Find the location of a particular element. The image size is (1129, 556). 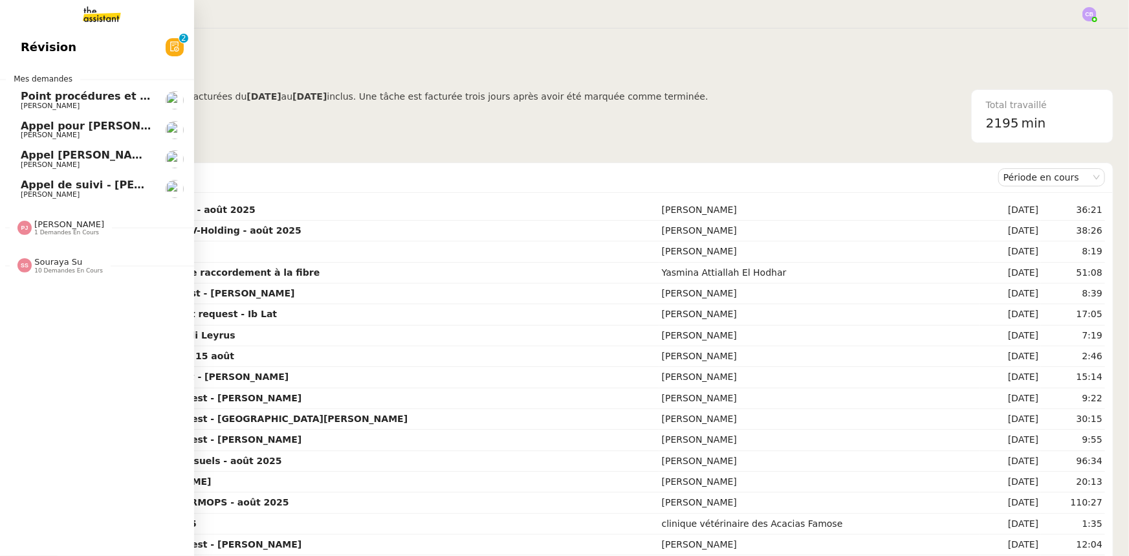

td: 8:19 is located at coordinates (1073, 252).